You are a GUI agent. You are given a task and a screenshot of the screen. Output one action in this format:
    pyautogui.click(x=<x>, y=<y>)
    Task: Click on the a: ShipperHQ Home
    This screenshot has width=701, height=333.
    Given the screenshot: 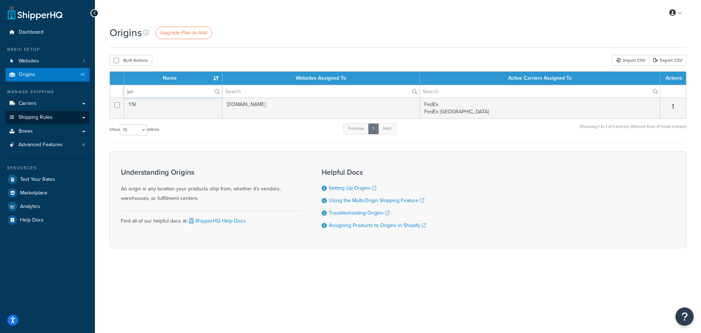 What is the action you would take?
    pyautogui.click(x=35, y=13)
    